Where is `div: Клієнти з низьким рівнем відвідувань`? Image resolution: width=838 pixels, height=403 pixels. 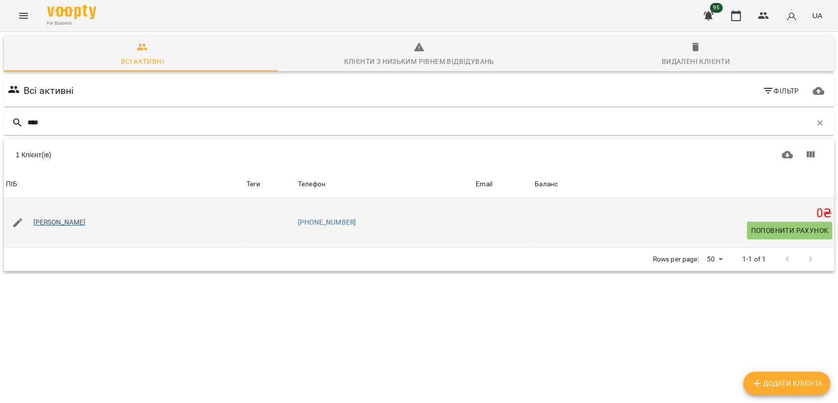
div: Клієнти з низьким рівнем відвідувань is located at coordinates (419, 61).